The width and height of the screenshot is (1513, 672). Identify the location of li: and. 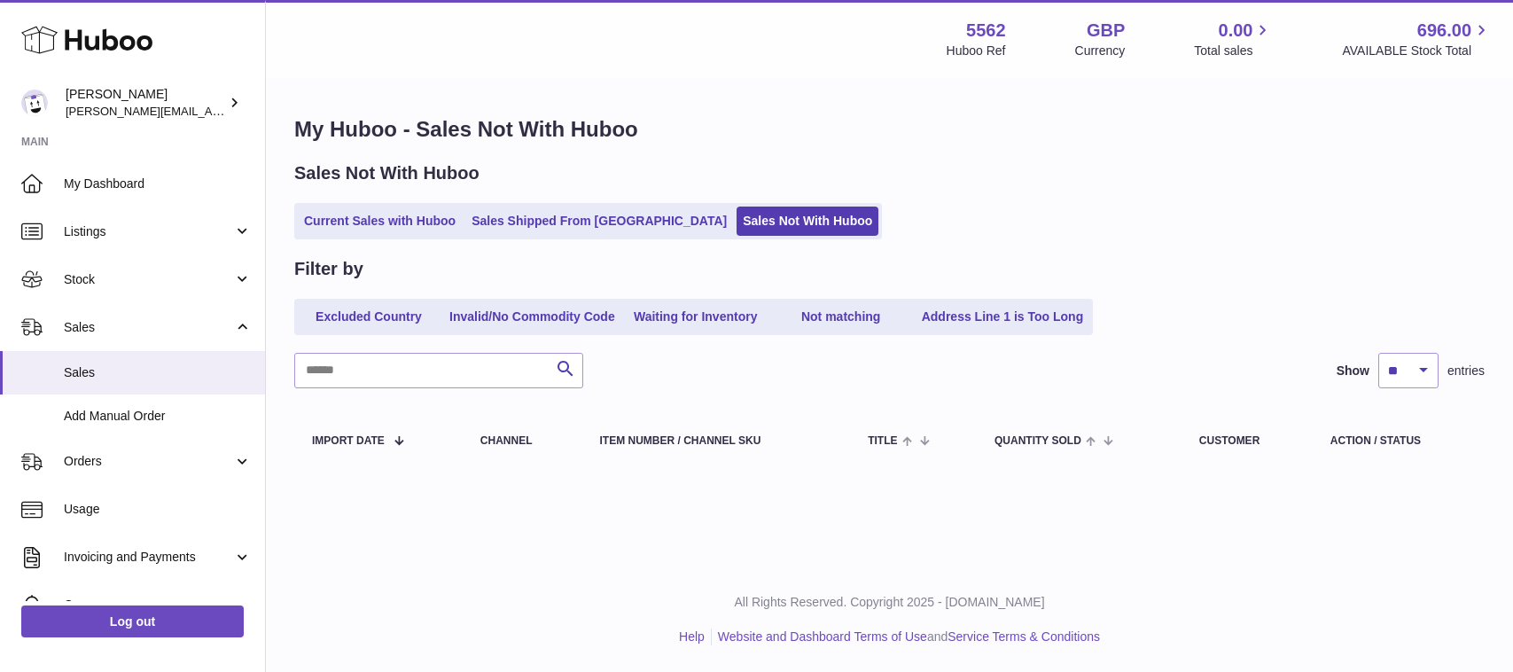
(906, 637).